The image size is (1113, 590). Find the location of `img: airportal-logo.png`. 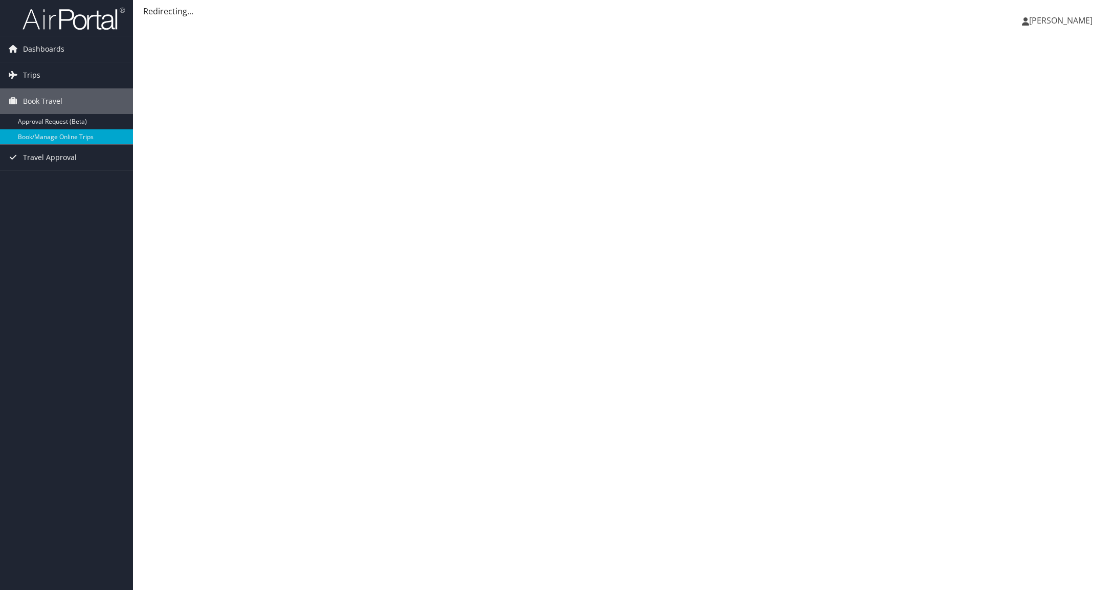

img: airportal-logo.png is located at coordinates (74, 18).